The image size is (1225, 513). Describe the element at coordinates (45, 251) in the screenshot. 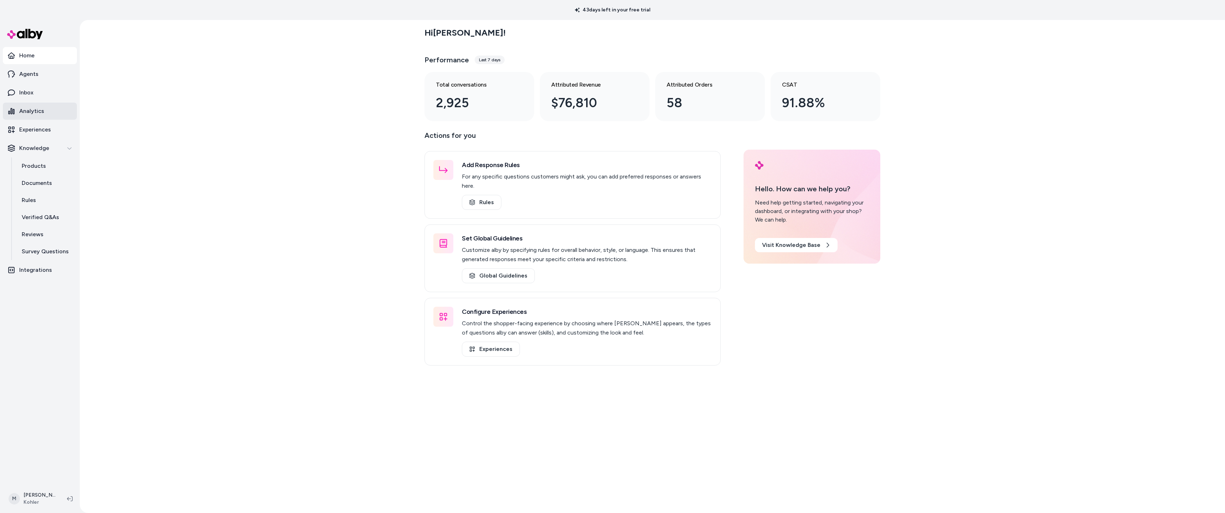

I see `p: Survey Questions` at that location.